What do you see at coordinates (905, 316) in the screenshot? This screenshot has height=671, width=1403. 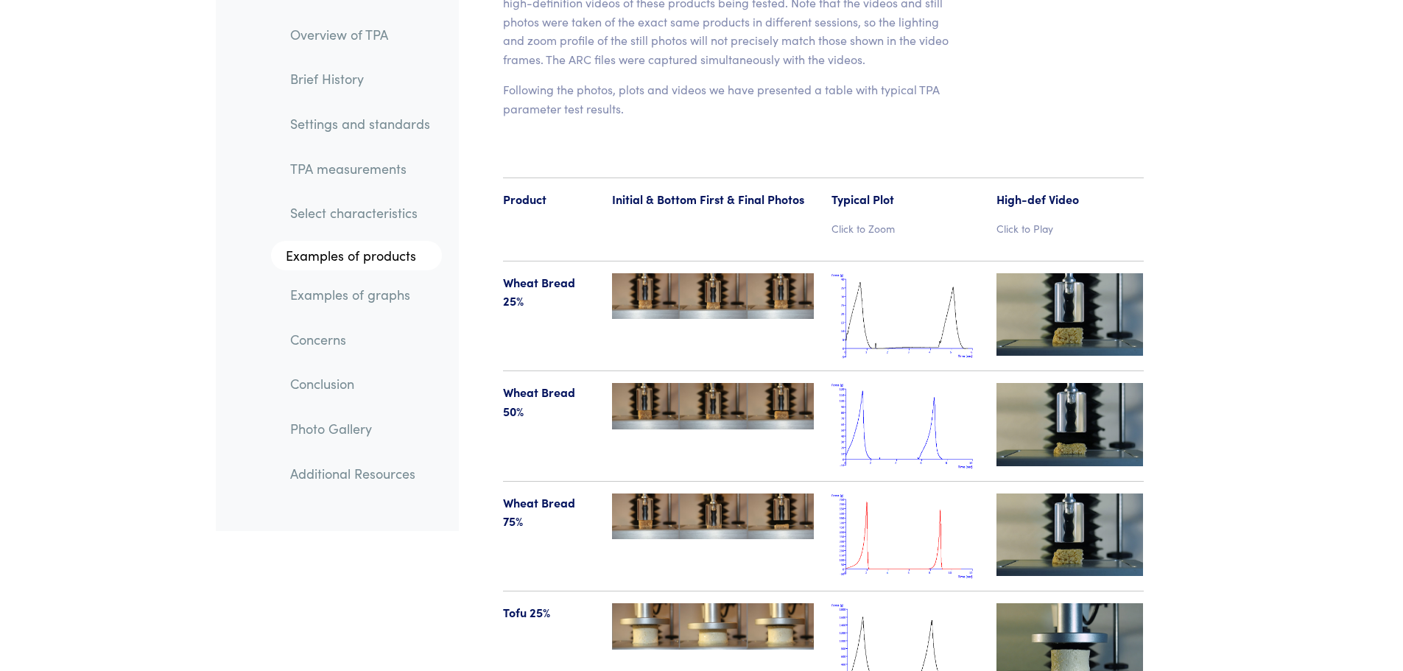 I see `img: wheat_bread_tpa_25.png` at bounding box center [905, 316].